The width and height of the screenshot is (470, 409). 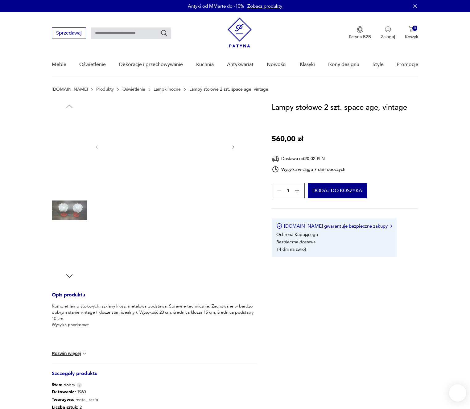 I want to click on b: Tworzywo :, so click(x=63, y=399).